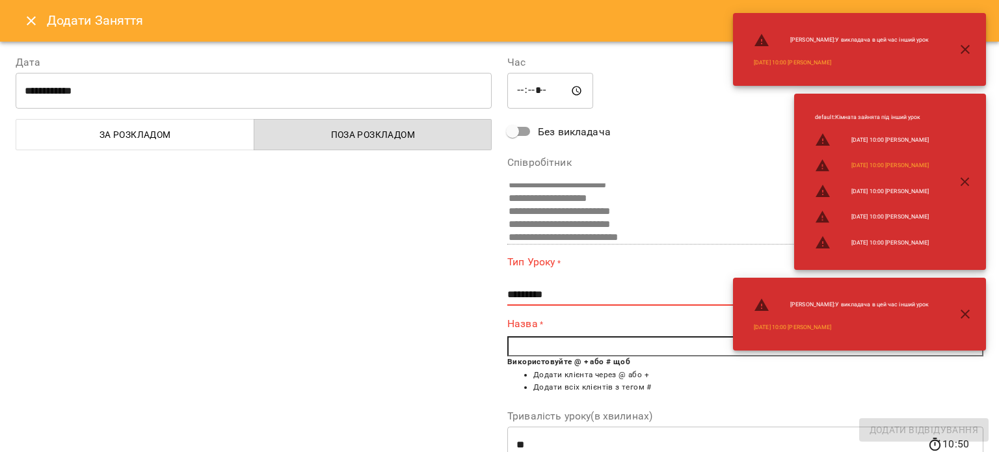 Image resolution: width=999 pixels, height=452 pixels. What do you see at coordinates (745, 62) in the screenshot?
I see `label: Час` at bounding box center [745, 62].